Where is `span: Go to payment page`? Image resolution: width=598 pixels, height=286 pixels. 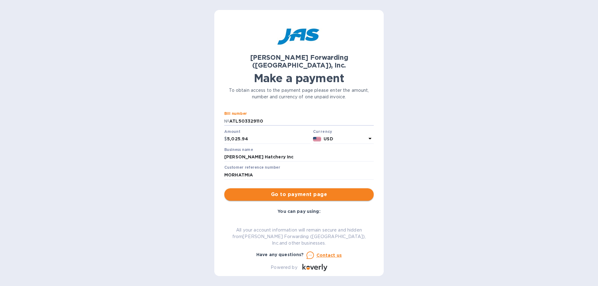 span: Go to payment page is located at coordinates (299, 195).